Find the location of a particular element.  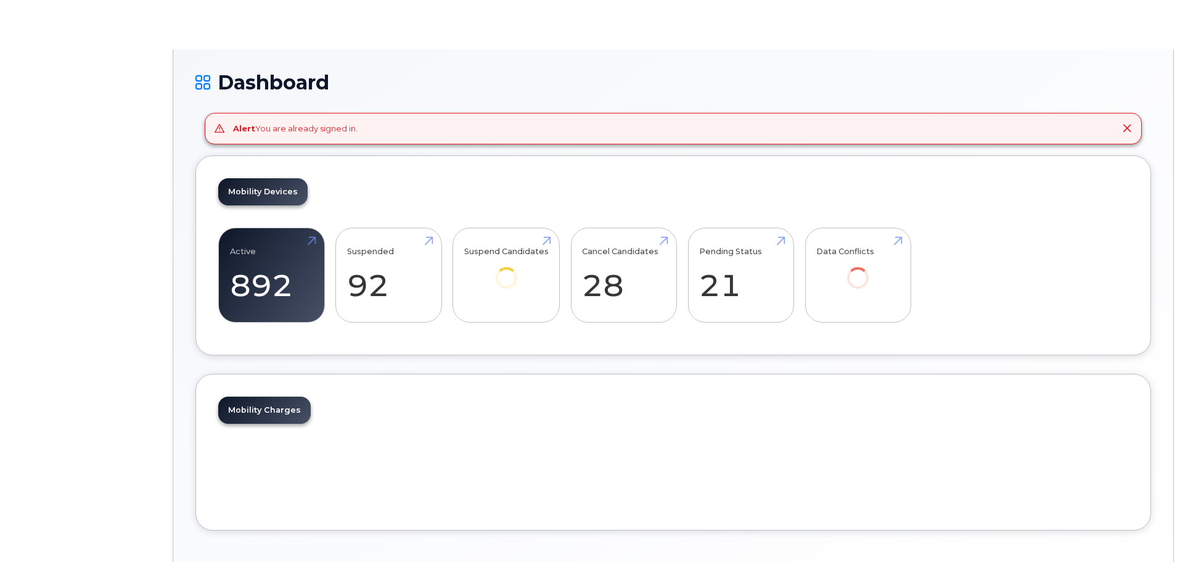

a: Mobility Charges is located at coordinates (265, 410).